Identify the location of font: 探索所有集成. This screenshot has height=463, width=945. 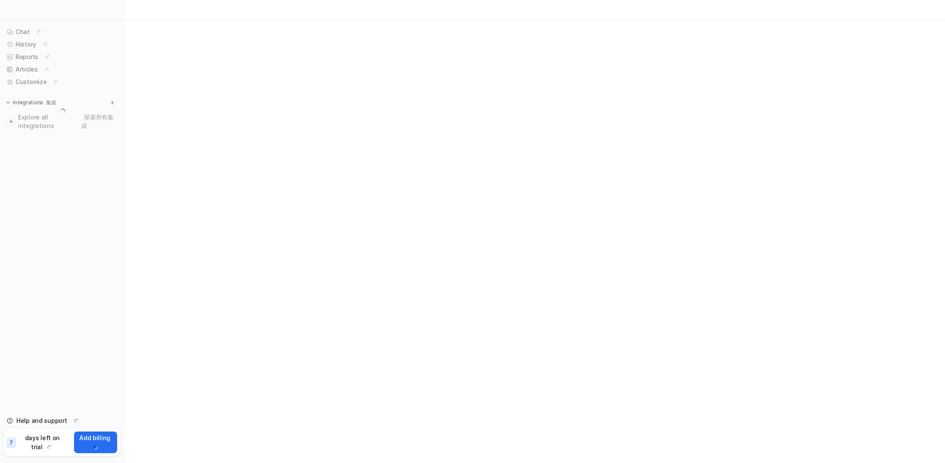
(97, 121).